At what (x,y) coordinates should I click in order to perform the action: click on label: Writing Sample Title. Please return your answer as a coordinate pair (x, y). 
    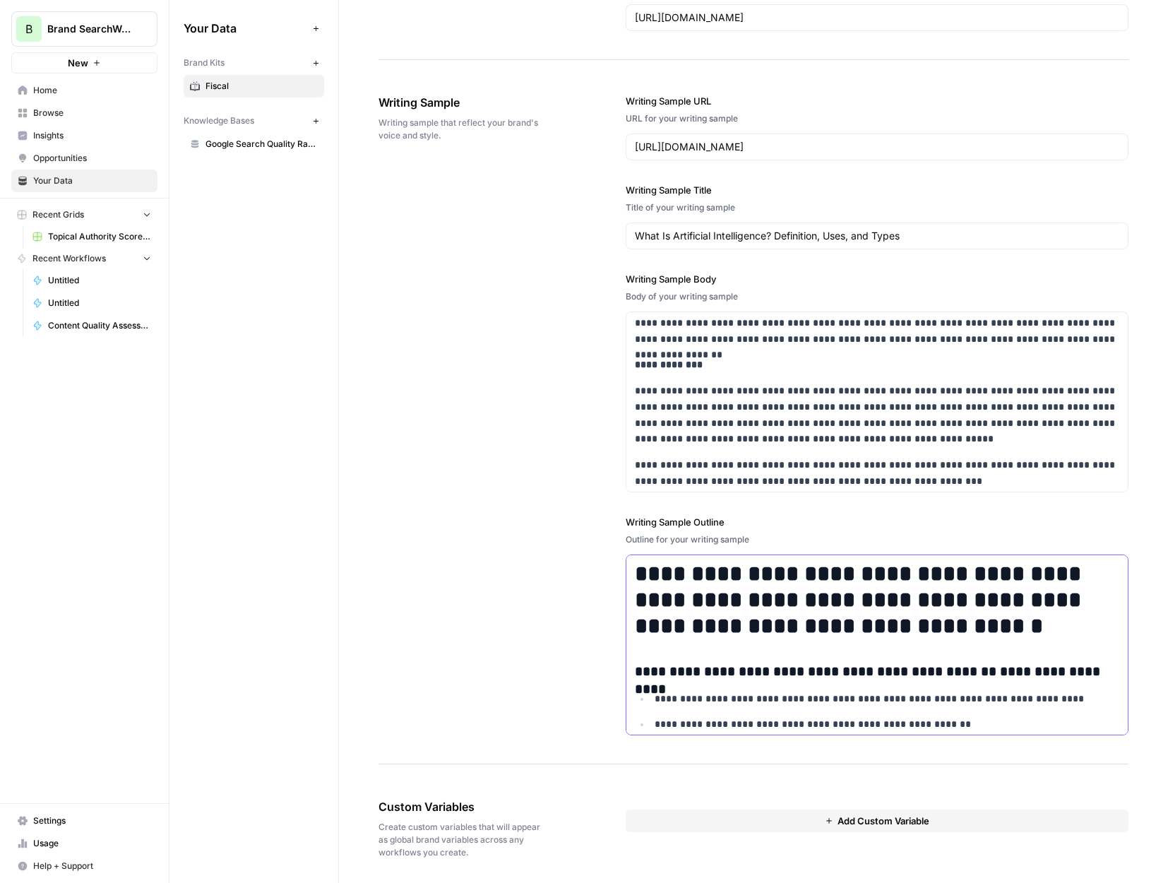
    Looking at the image, I should click on (877, 190).